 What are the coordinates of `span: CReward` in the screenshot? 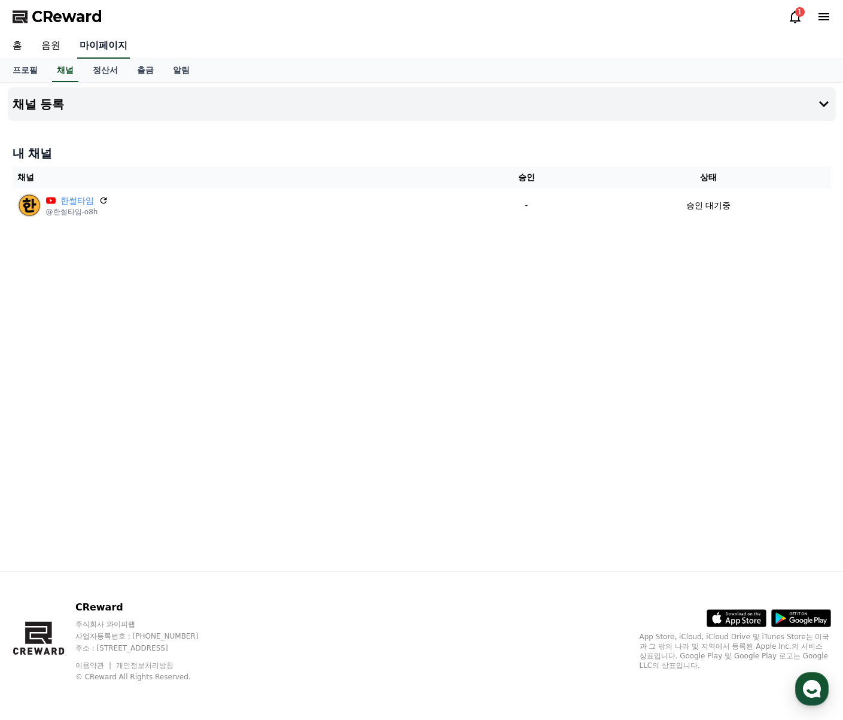 It's located at (67, 17).